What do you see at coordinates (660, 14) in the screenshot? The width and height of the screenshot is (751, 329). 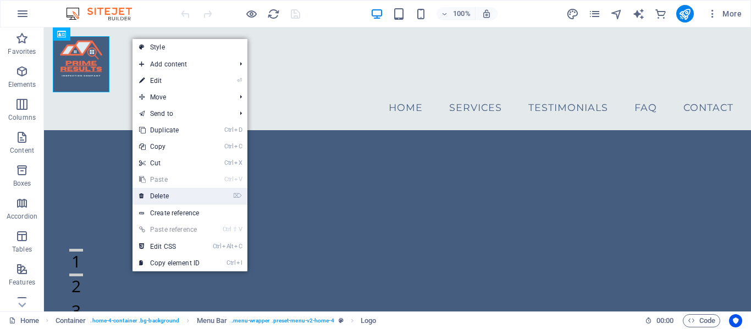 I see `i: Commerce` at bounding box center [660, 14].